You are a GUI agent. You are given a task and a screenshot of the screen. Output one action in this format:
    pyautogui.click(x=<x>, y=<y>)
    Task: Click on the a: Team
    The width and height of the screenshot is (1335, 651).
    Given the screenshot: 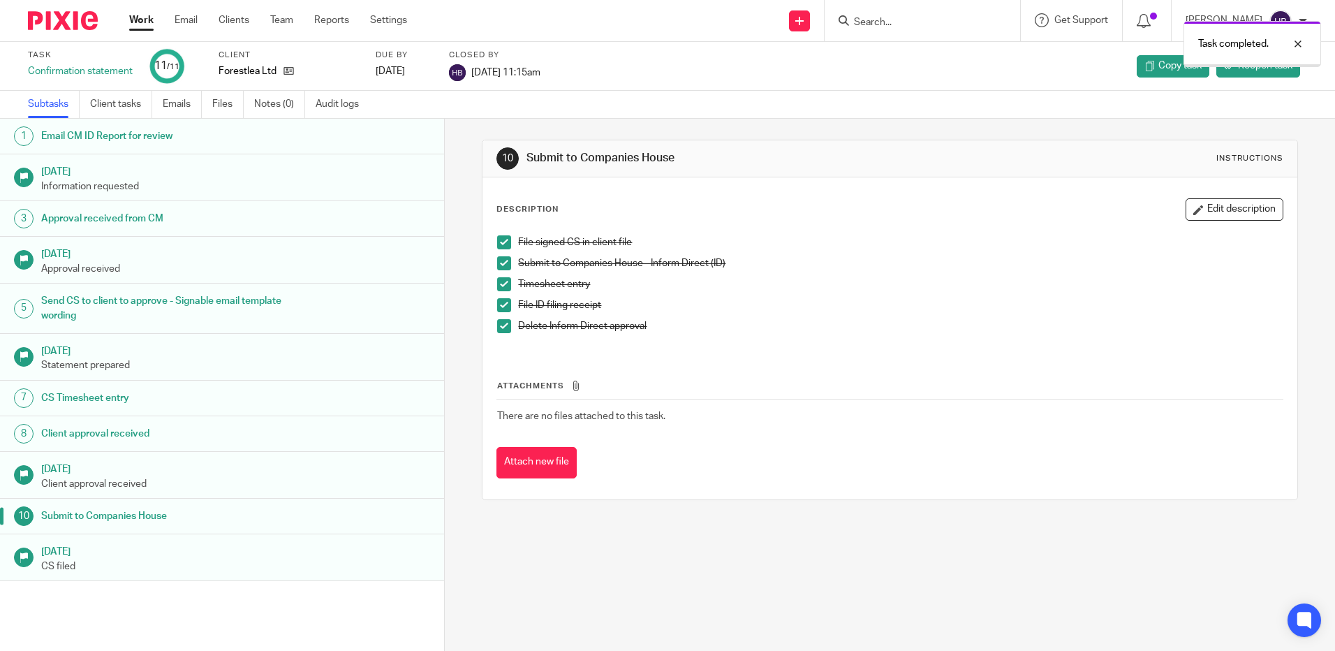 What is the action you would take?
    pyautogui.click(x=281, y=20)
    